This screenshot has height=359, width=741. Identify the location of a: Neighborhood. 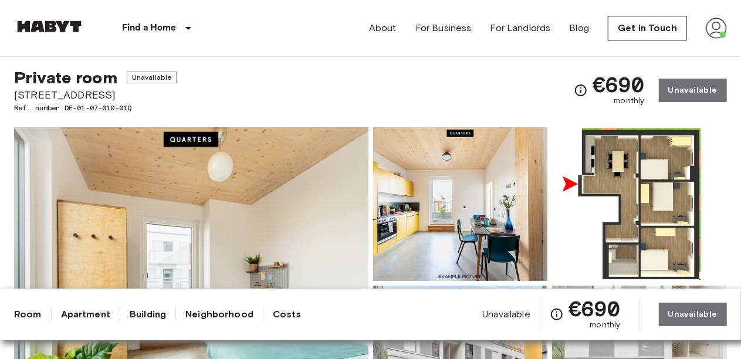
(220, 315).